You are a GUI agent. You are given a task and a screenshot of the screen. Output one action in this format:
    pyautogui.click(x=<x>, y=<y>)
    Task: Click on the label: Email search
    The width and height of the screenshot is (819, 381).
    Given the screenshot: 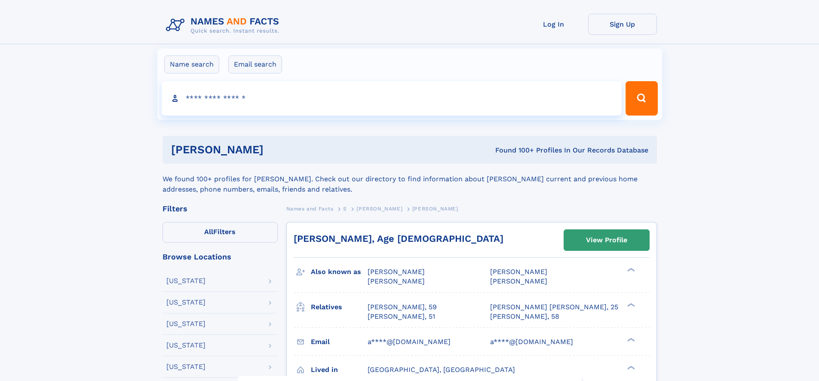 What is the action you would take?
    pyautogui.click(x=255, y=64)
    